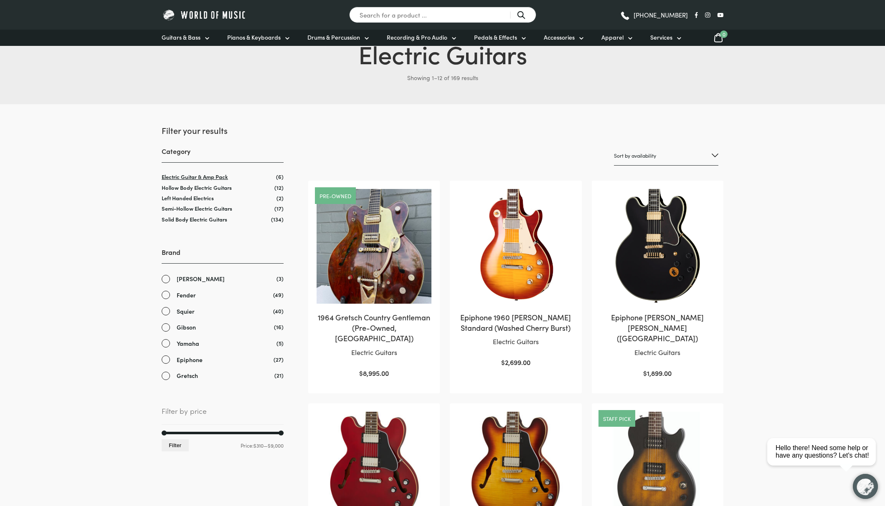  Describe the element at coordinates (101, 72) in the screenshot. I see `button: launcher button` at that location.